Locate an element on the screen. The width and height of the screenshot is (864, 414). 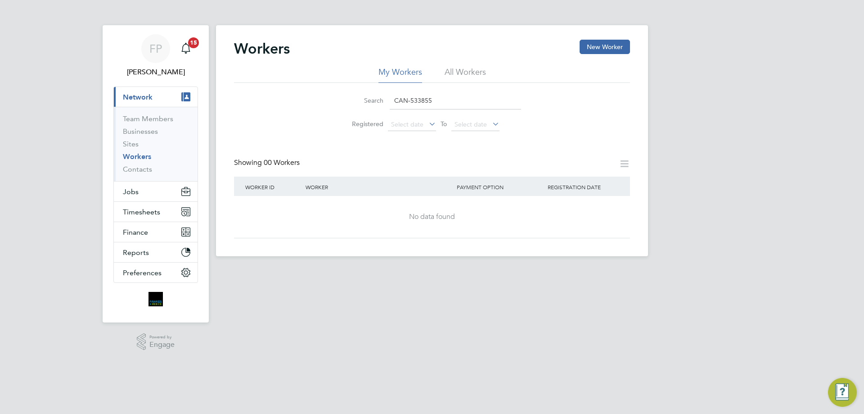
button: Preferences is located at coordinates (156, 272).